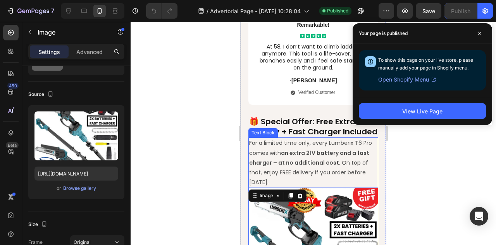  What do you see at coordinates (41, 94) in the screenshot?
I see `div: Source` at bounding box center [41, 94].